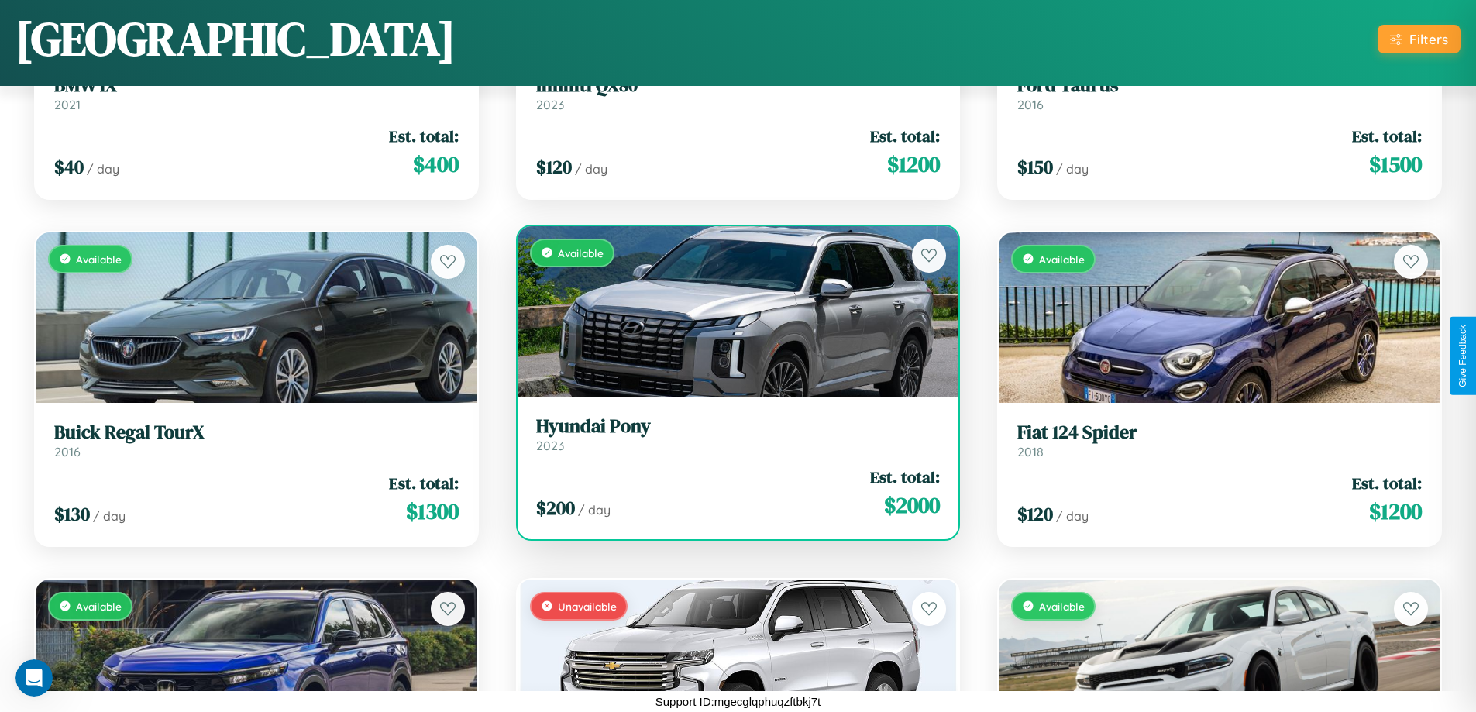  What do you see at coordinates (1030, 452) in the screenshot?
I see `span: 2018` at bounding box center [1030, 452].